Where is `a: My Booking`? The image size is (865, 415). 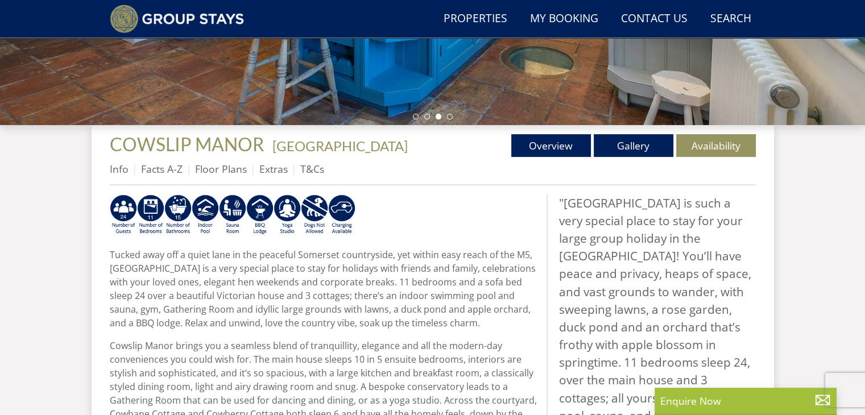 a: My Booking is located at coordinates (564, 19).